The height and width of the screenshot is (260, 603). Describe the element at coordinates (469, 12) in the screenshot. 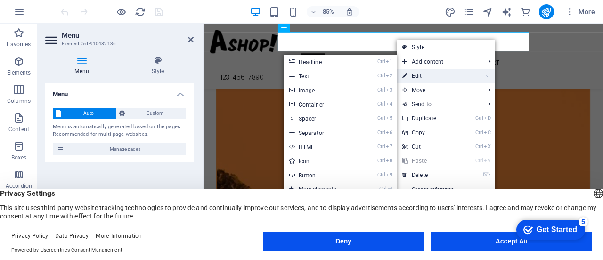

I see `button: pages` at that location.